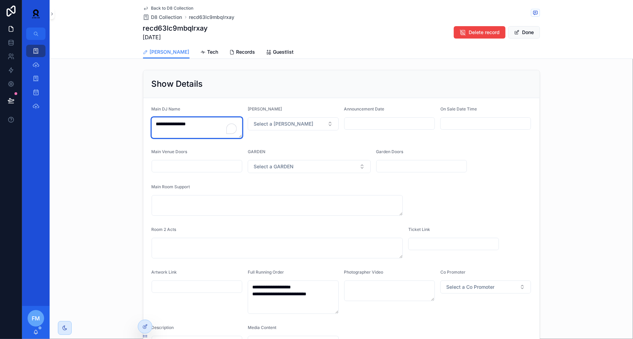 Image resolution: width=633 pixels, height=339 pixels. I want to click on button: Delete record, so click(479, 32).